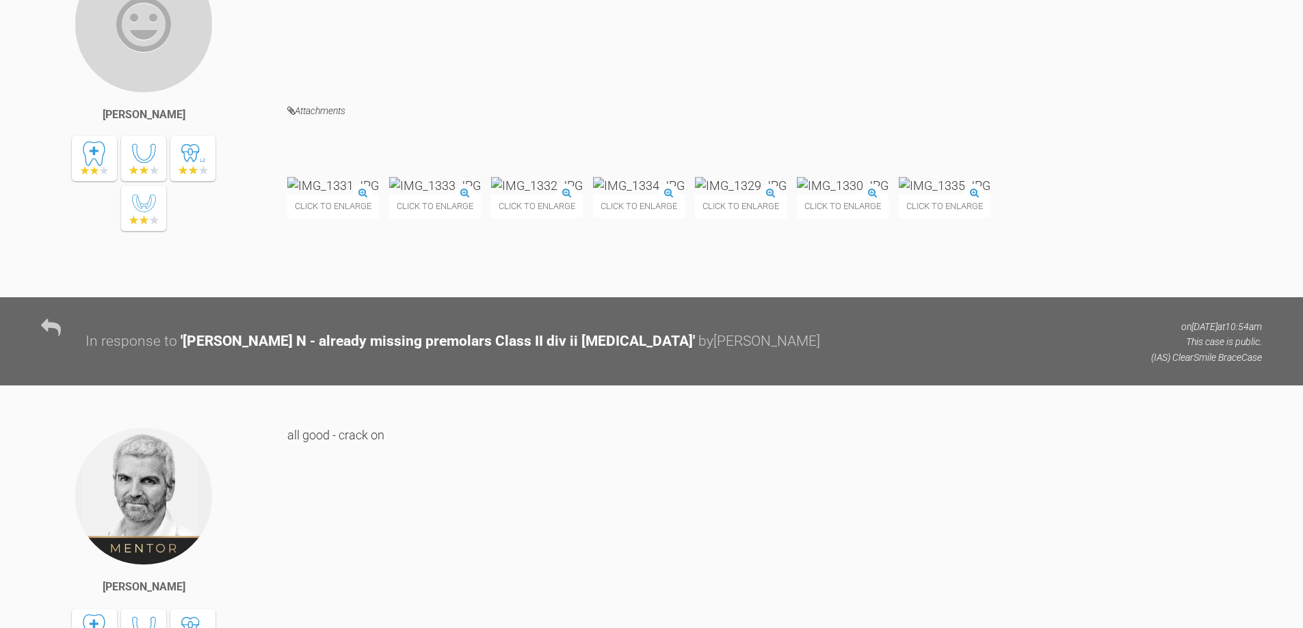 The width and height of the screenshot is (1303, 628). Describe the element at coordinates (435, 185) in the screenshot. I see `img: IMG_1333.JPG` at that location.